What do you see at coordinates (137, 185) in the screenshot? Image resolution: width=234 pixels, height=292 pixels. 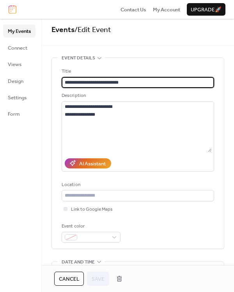 I see `div: Location` at bounding box center [137, 185].